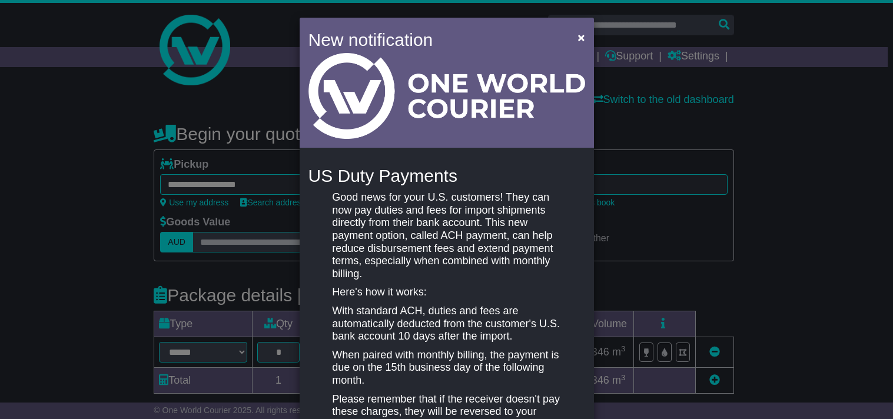 The image size is (893, 419). Describe the element at coordinates (447, 96) in the screenshot. I see `img: Light` at that location.